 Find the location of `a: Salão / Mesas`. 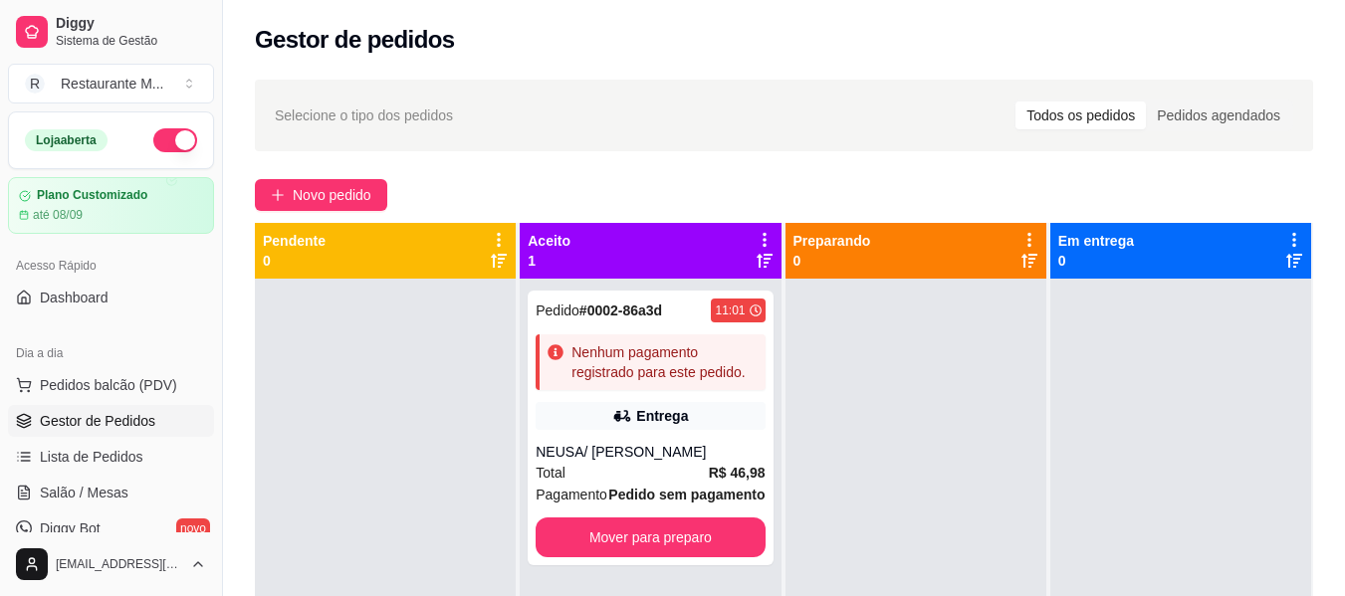

a: Salão / Mesas is located at coordinates (110, 493).